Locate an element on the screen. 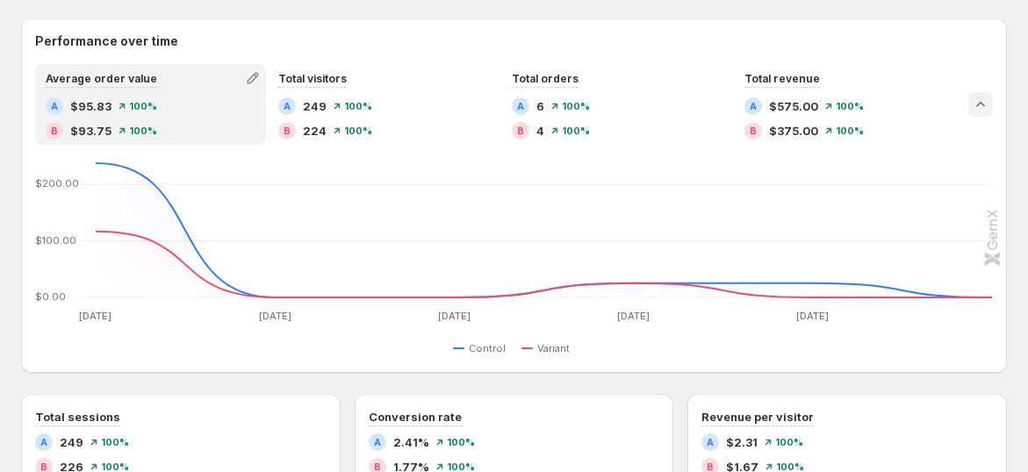 The height and width of the screenshot is (472, 1028). span: Average order value is located at coordinates (101, 78).